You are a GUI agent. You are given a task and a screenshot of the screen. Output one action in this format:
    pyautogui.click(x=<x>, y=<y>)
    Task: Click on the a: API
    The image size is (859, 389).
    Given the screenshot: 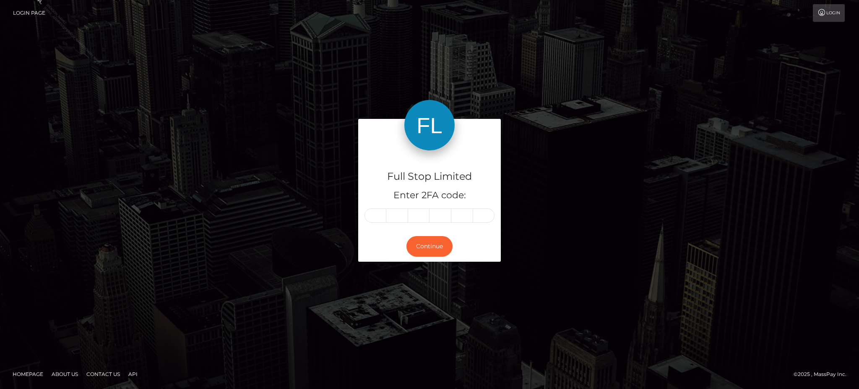 What is the action you would take?
    pyautogui.click(x=133, y=373)
    